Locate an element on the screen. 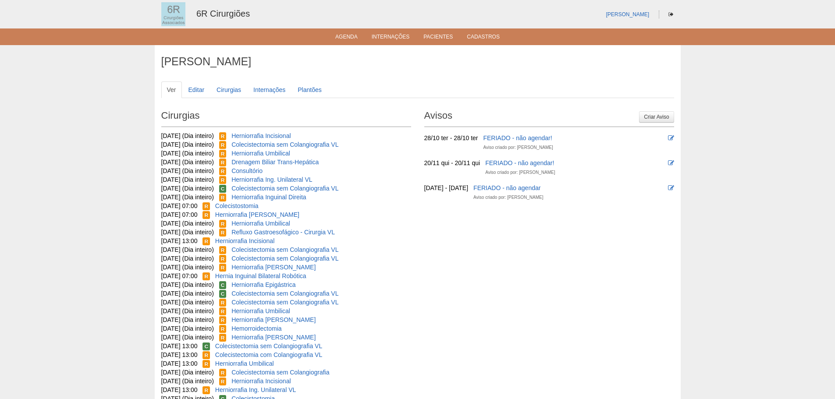 The width and height of the screenshot is (835, 399). a: Editar is located at coordinates (196, 90).